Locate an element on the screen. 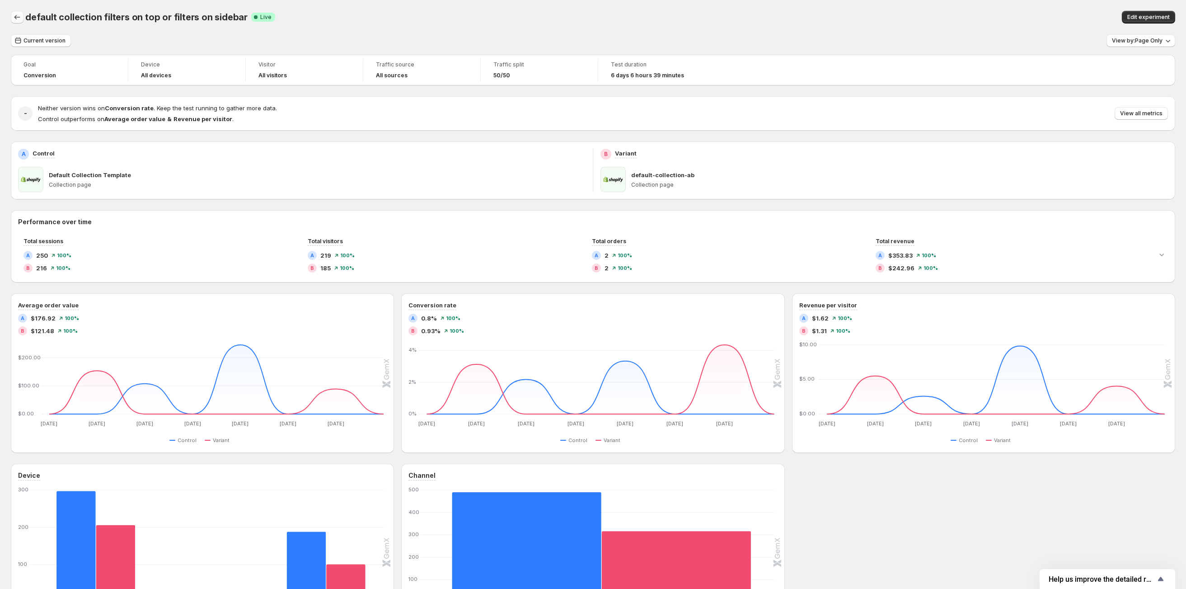 This screenshot has height=589, width=1186. a: Traffic split50/50 is located at coordinates (539, 70).